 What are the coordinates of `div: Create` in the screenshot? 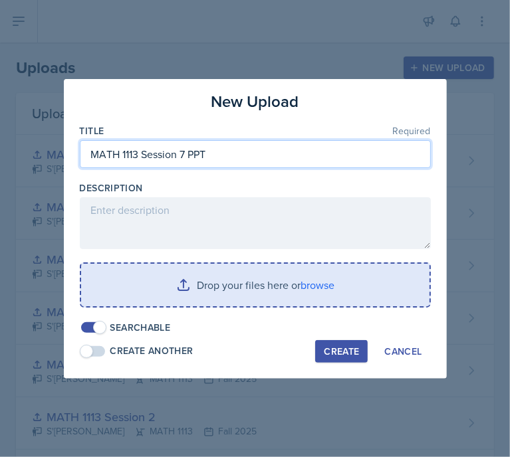 It's located at (341, 352).